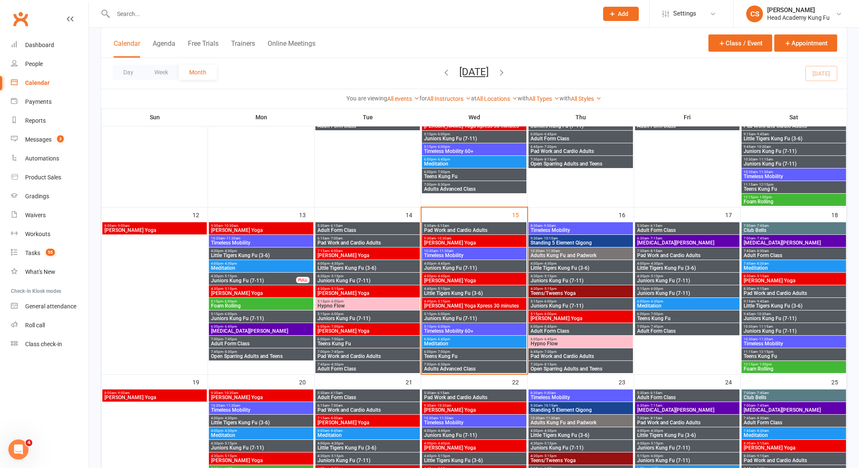  I want to click on span: 9:45am, so click(794, 313).